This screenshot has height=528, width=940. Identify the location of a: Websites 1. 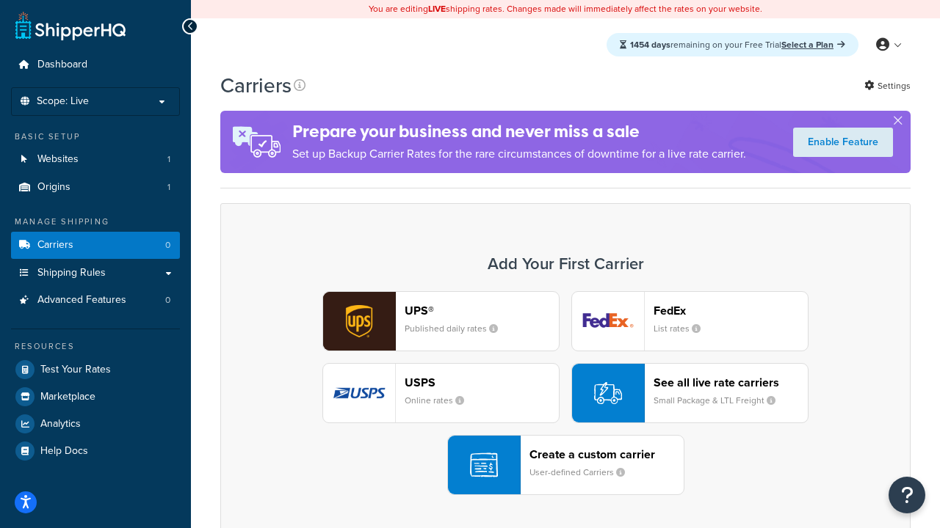
(95, 159).